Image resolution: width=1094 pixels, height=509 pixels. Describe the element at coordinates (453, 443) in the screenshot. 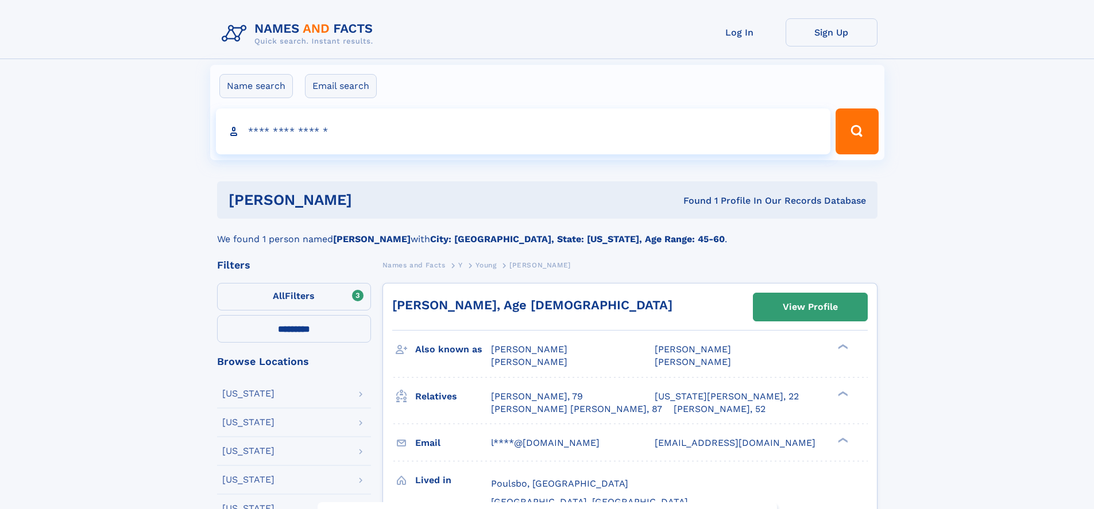

I see `h3: Email` at that location.